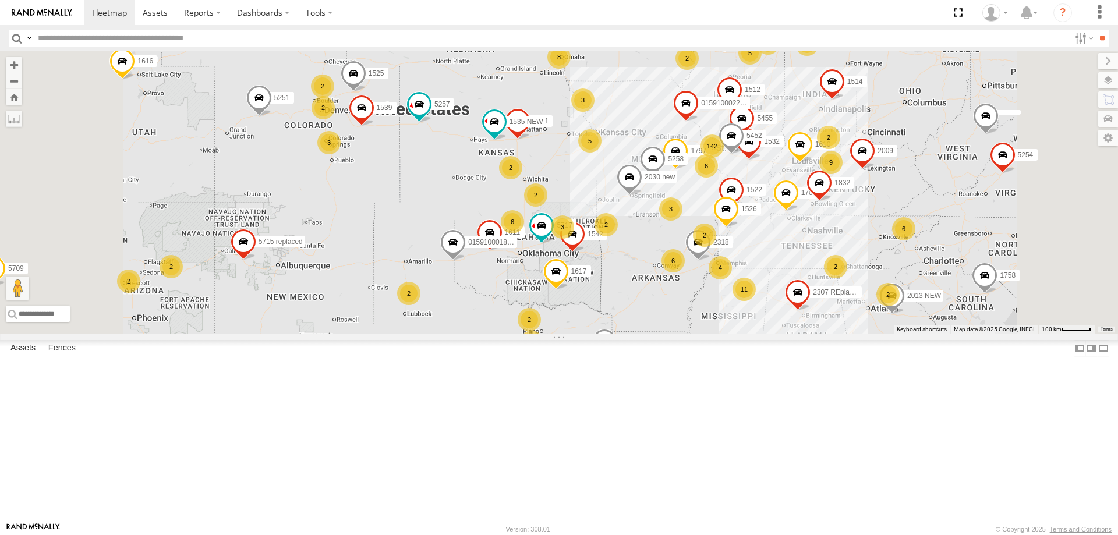  What do you see at coordinates (675, 159) in the screenshot?
I see `span: 5258` at bounding box center [675, 159].